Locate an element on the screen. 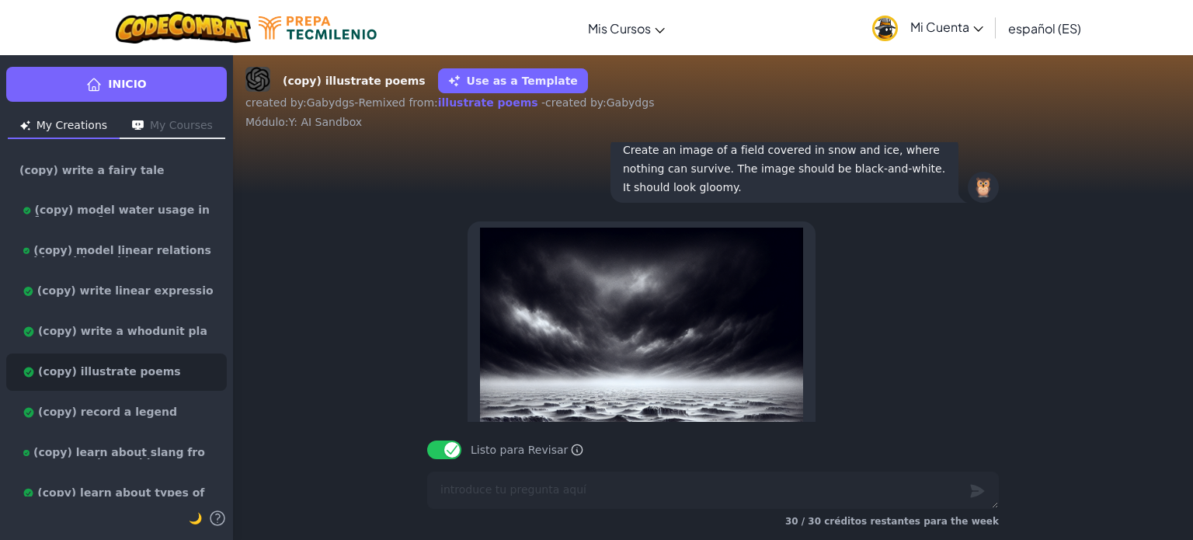 This screenshot has width=1193, height=540. span: (copy) write a fairy tale is located at coordinates (92, 170).